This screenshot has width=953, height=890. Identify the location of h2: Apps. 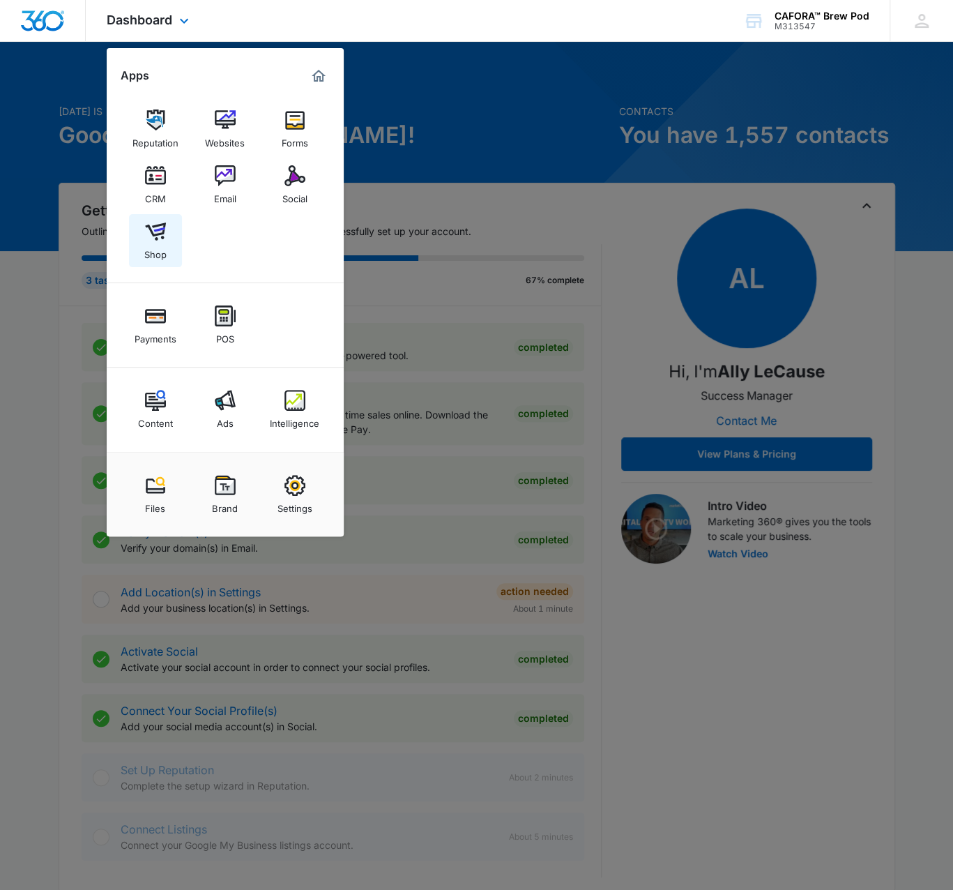
(135, 75).